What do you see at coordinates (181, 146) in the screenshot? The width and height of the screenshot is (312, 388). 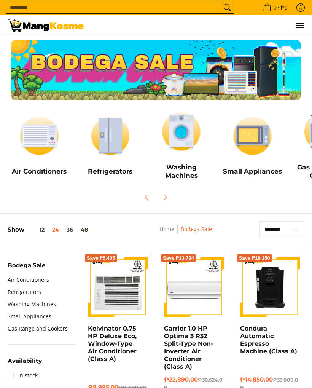 I see `a: Washing Machines Washing Machines` at bounding box center [181, 146].